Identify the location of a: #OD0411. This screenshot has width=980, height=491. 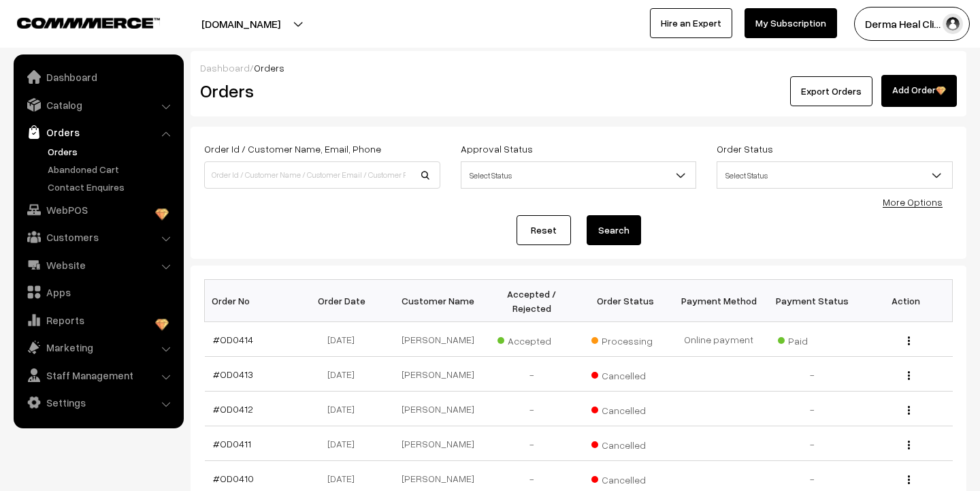
(232, 443).